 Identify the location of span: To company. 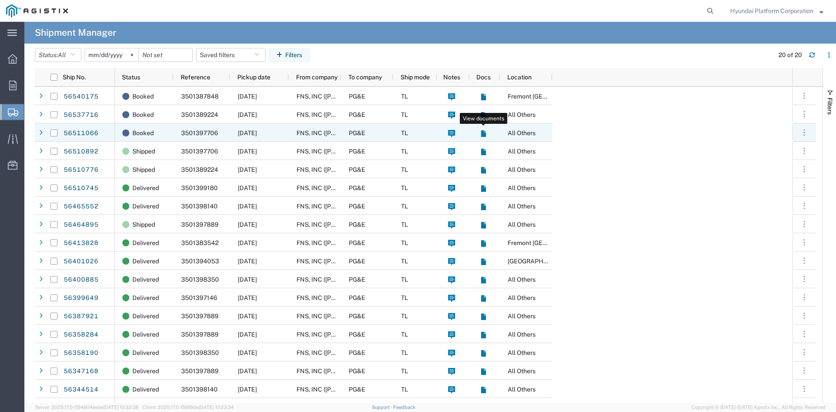
(365, 77).